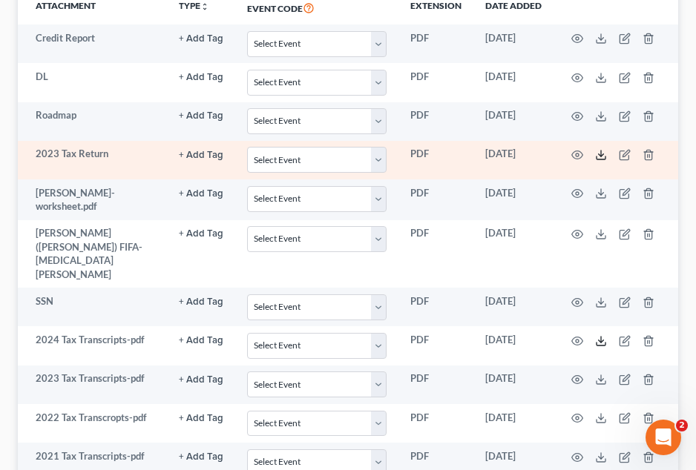 Image resolution: width=696 pixels, height=470 pixels. I want to click on span: 2, so click(681, 426).